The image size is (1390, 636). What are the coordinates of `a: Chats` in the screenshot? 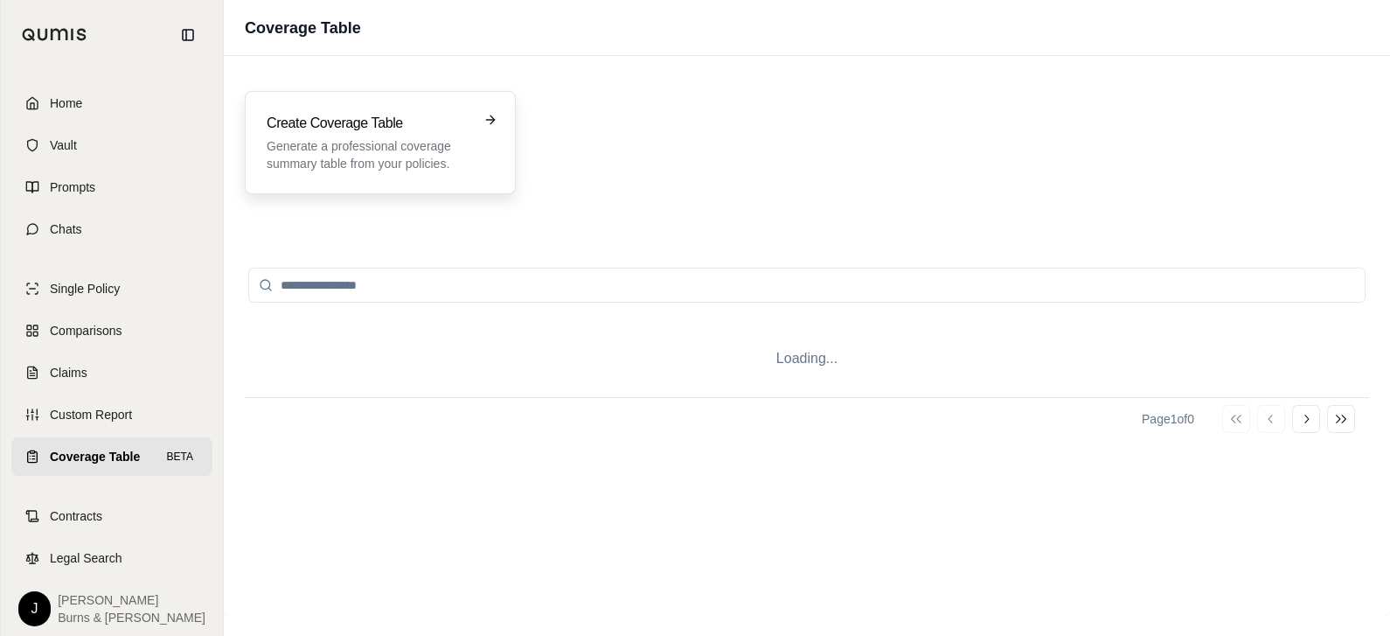 It's located at (112, 229).